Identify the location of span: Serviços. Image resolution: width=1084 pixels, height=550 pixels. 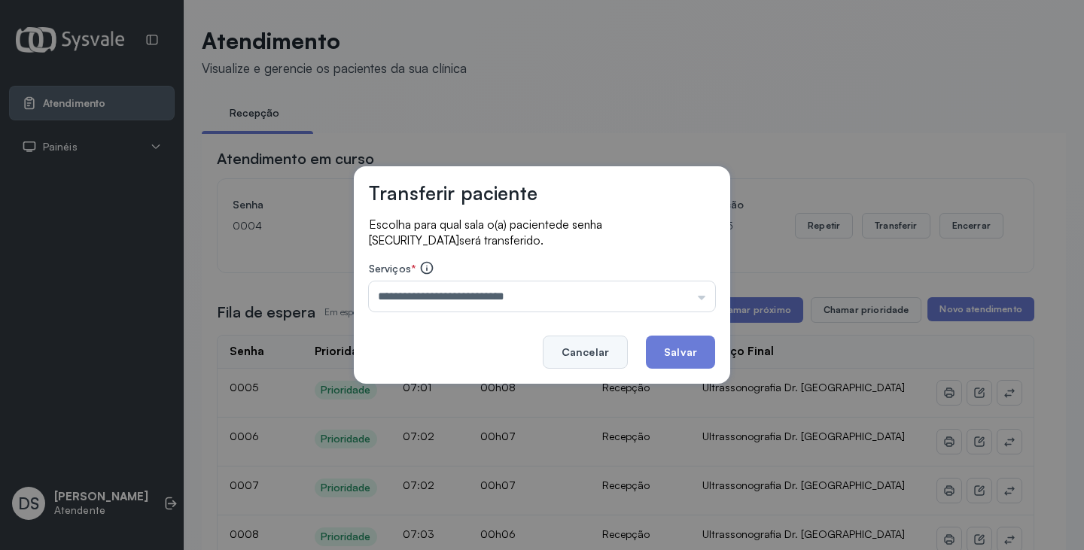
(390, 268).